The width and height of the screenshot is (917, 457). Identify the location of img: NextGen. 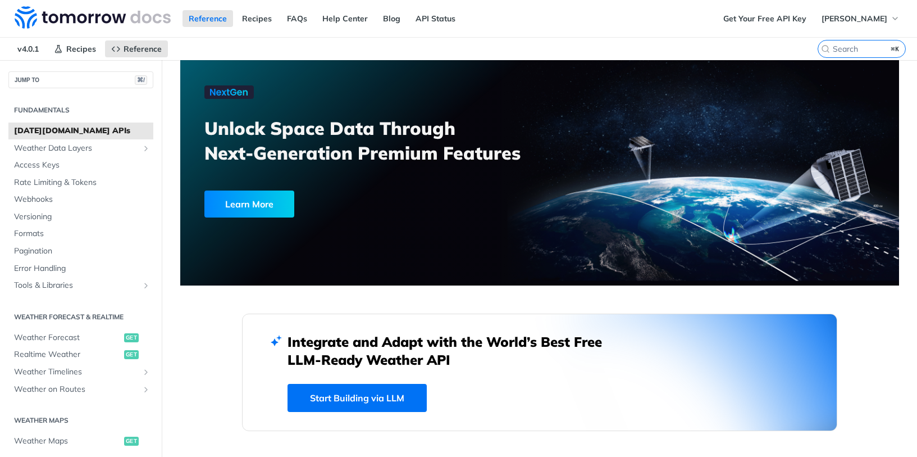
(229, 92).